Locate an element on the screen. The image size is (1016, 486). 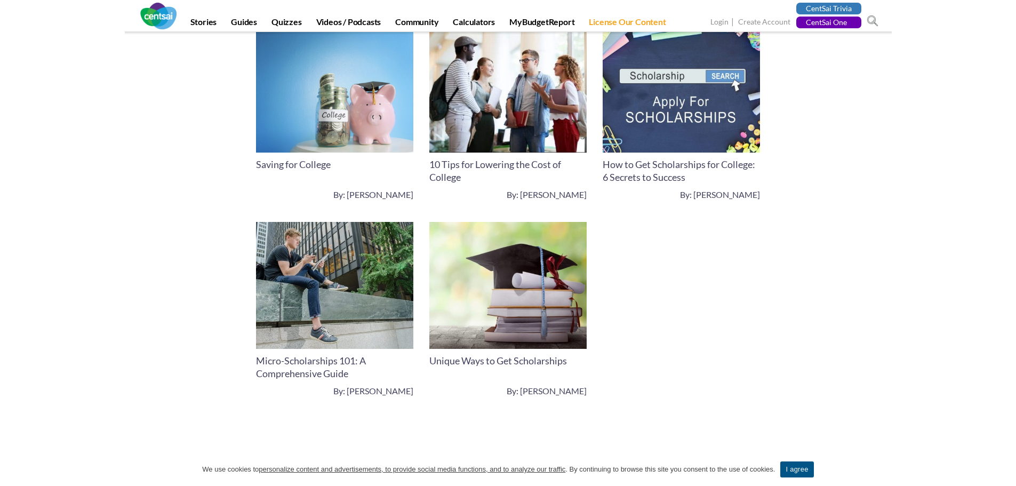
img: 10 Tips for Lowering the Cost of College is located at coordinates (508, 89).